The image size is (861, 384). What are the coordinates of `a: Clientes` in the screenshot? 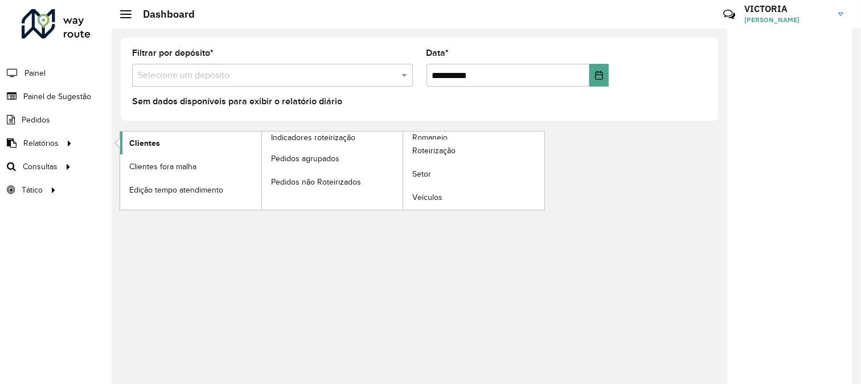 It's located at (191, 143).